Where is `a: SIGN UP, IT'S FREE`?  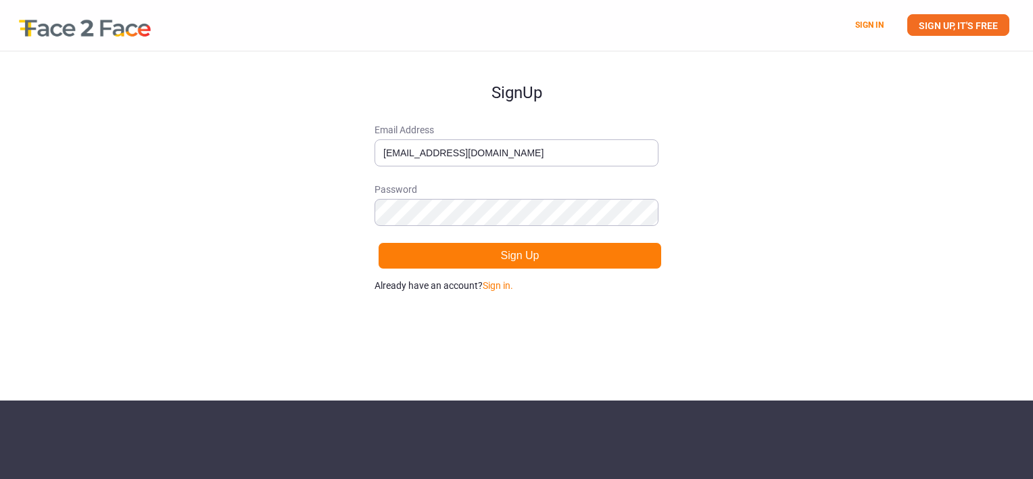 a: SIGN UP, IT'S FREE is located at coordinates (958, 25).